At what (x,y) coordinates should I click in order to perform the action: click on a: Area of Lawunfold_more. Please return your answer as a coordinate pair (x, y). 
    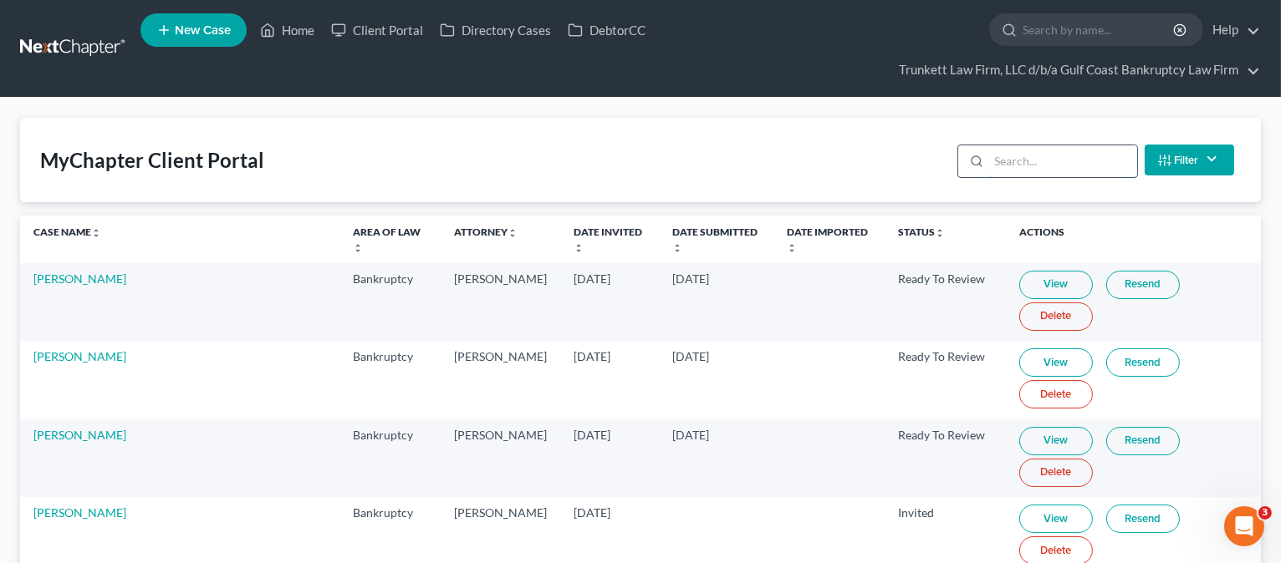
    Looking at the image, I should click on (386, 239).